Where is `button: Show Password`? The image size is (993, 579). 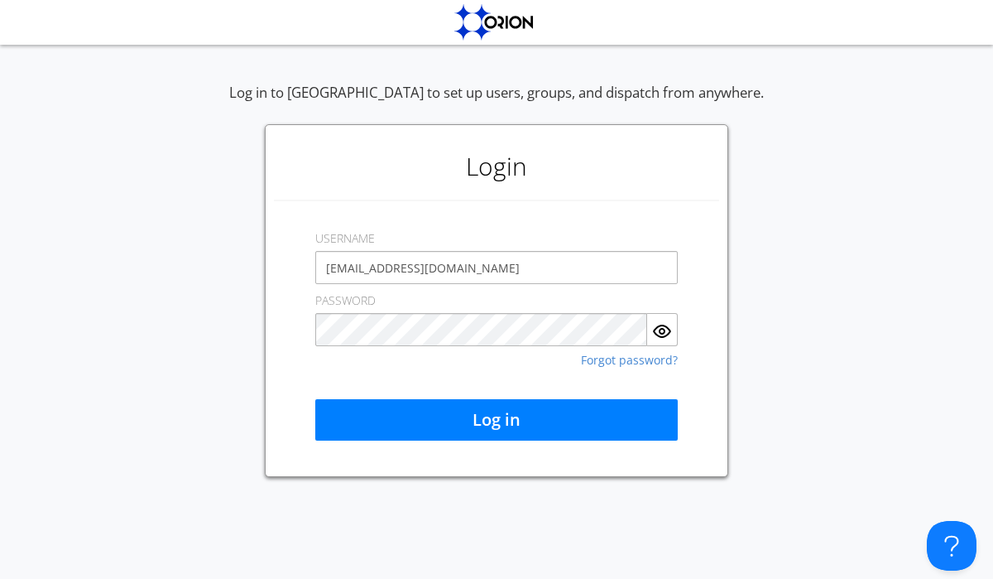 button: Show Password is located at coordinates (662, 329).